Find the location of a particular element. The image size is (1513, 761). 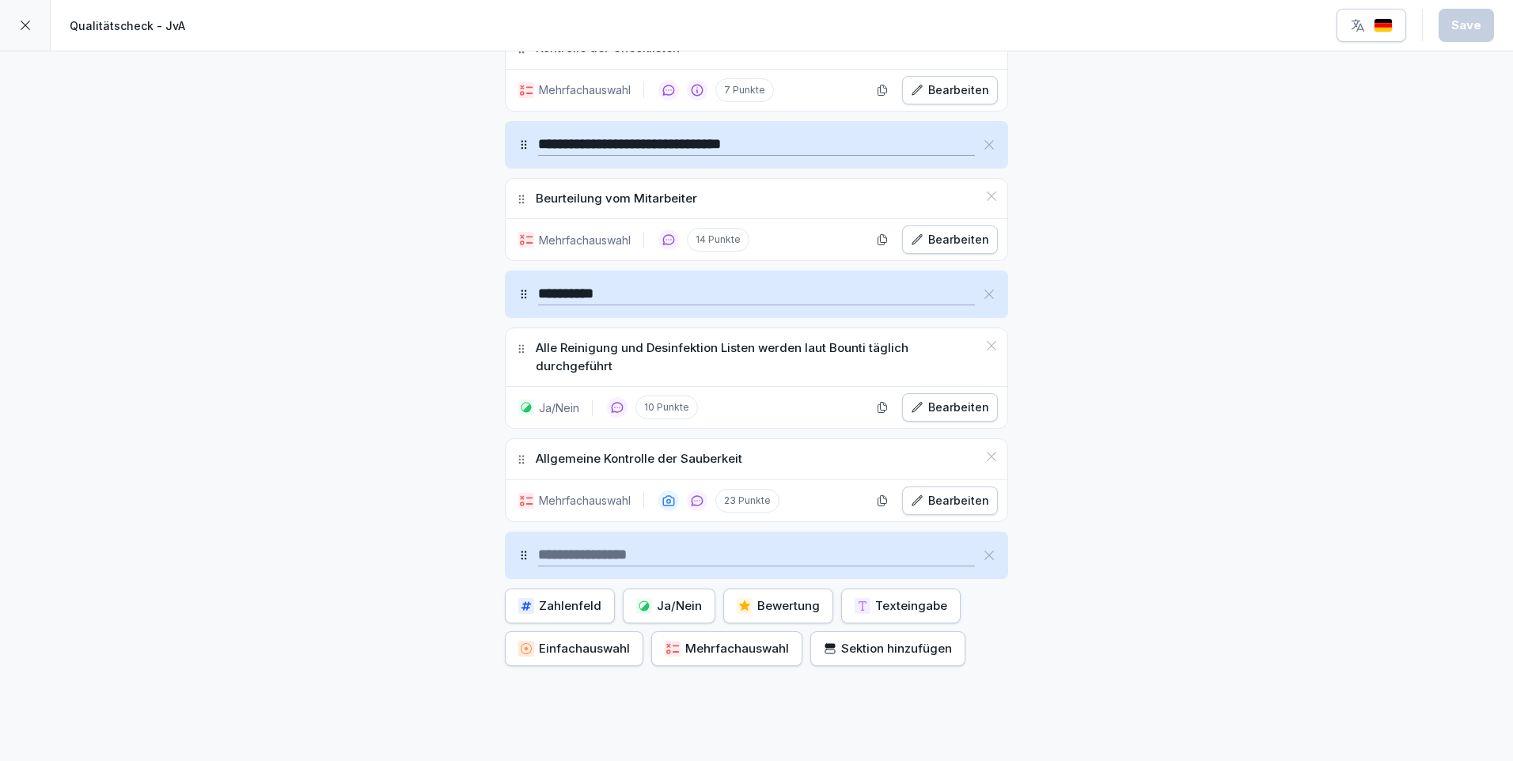

div: Einfachauswahl is located at coordinates (574, 649).